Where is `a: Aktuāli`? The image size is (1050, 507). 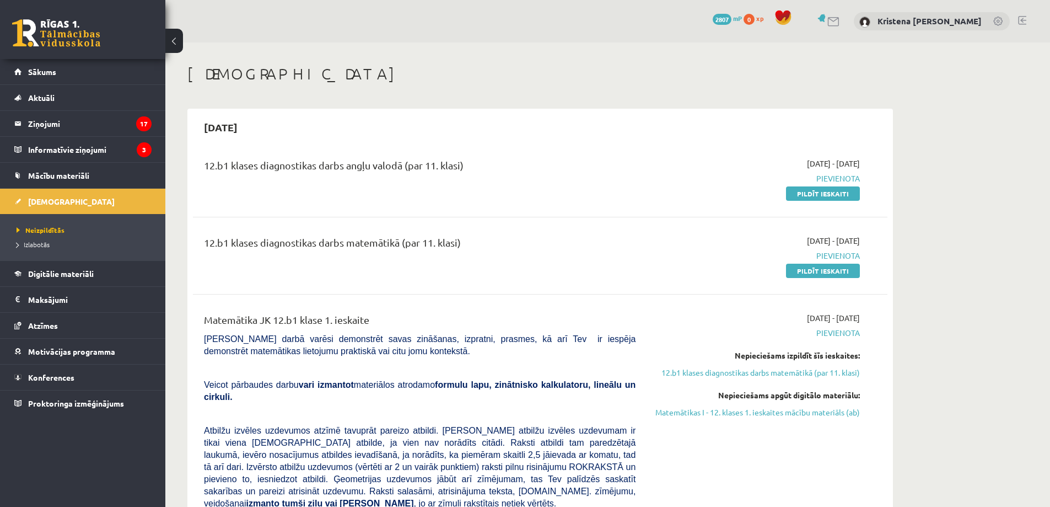
a: Aktuāli is located at coordinates (83, 98).